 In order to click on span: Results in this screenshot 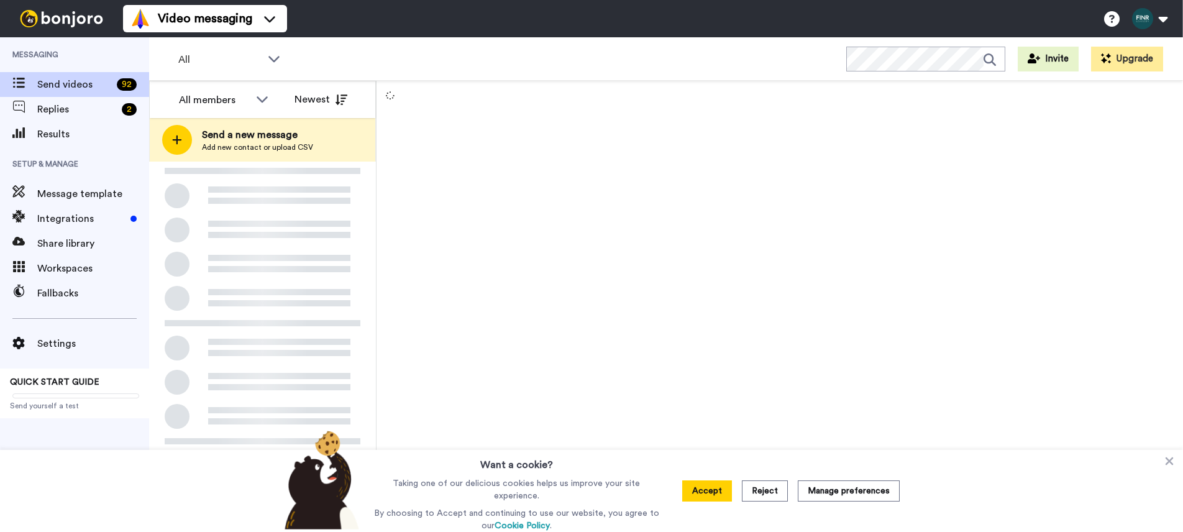, I will do `click(93, 134)`.